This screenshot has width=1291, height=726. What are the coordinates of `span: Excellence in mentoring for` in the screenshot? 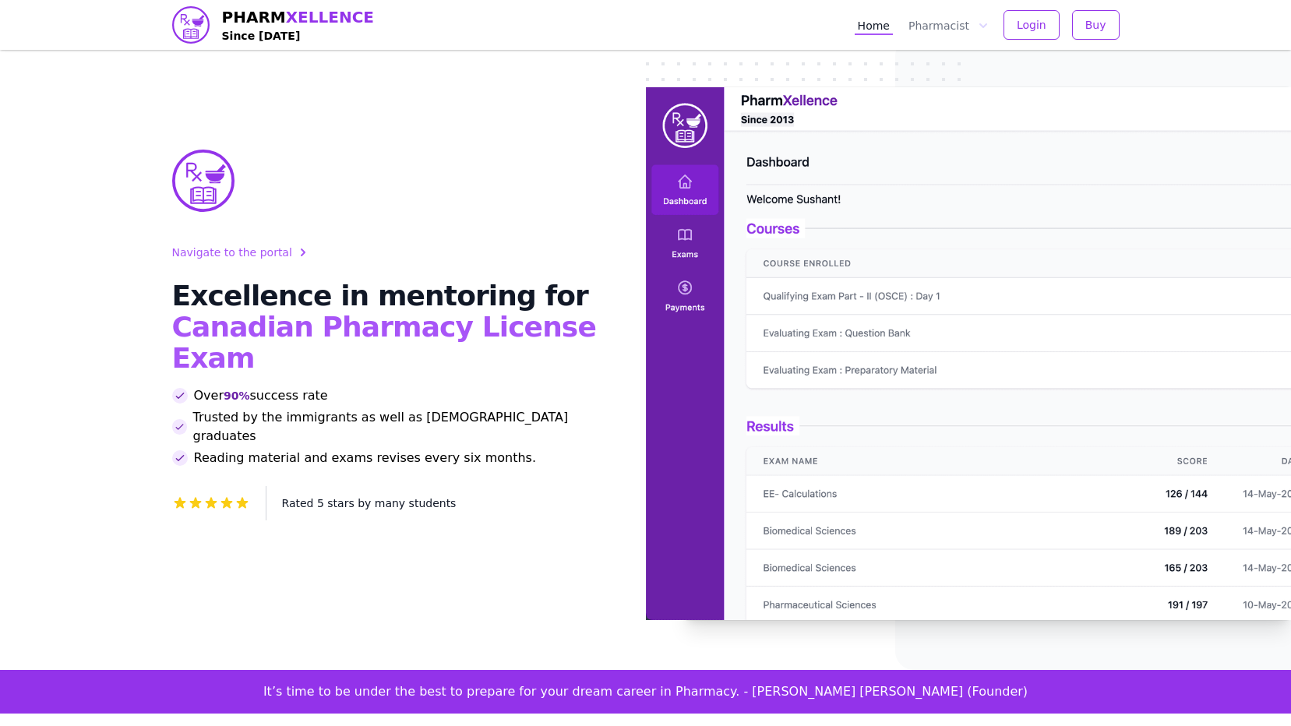 It's located at (380, 295).